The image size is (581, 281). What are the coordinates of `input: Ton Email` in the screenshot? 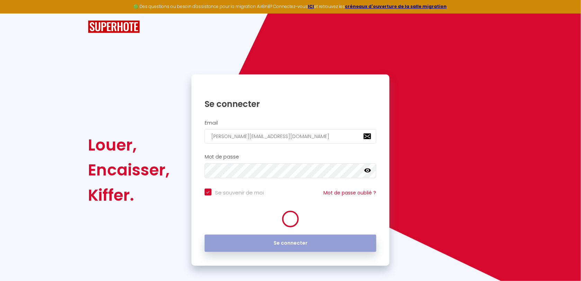 It's located at (291, 137).